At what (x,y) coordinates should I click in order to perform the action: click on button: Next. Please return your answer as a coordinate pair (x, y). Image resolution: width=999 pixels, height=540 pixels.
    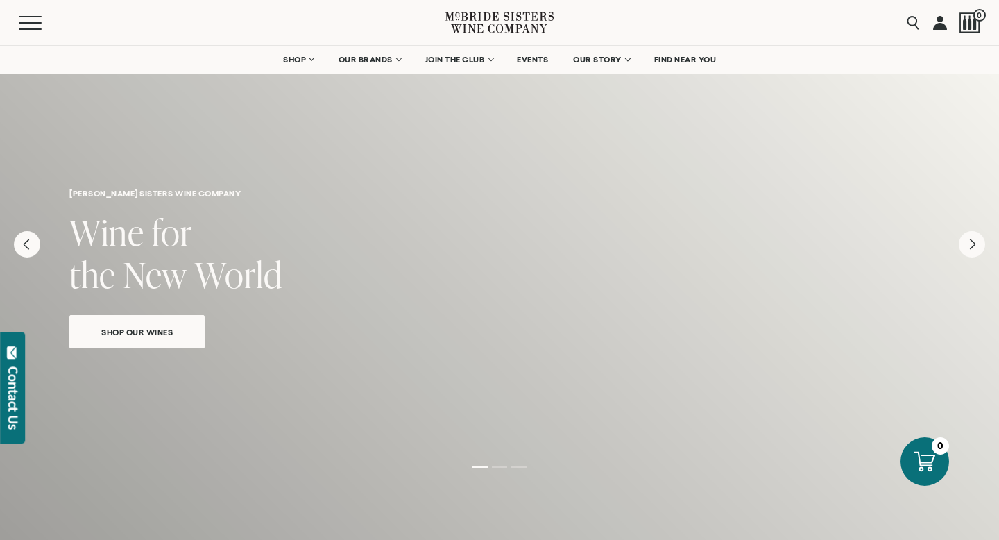
    Looking at the image, I should click on (972, 244).